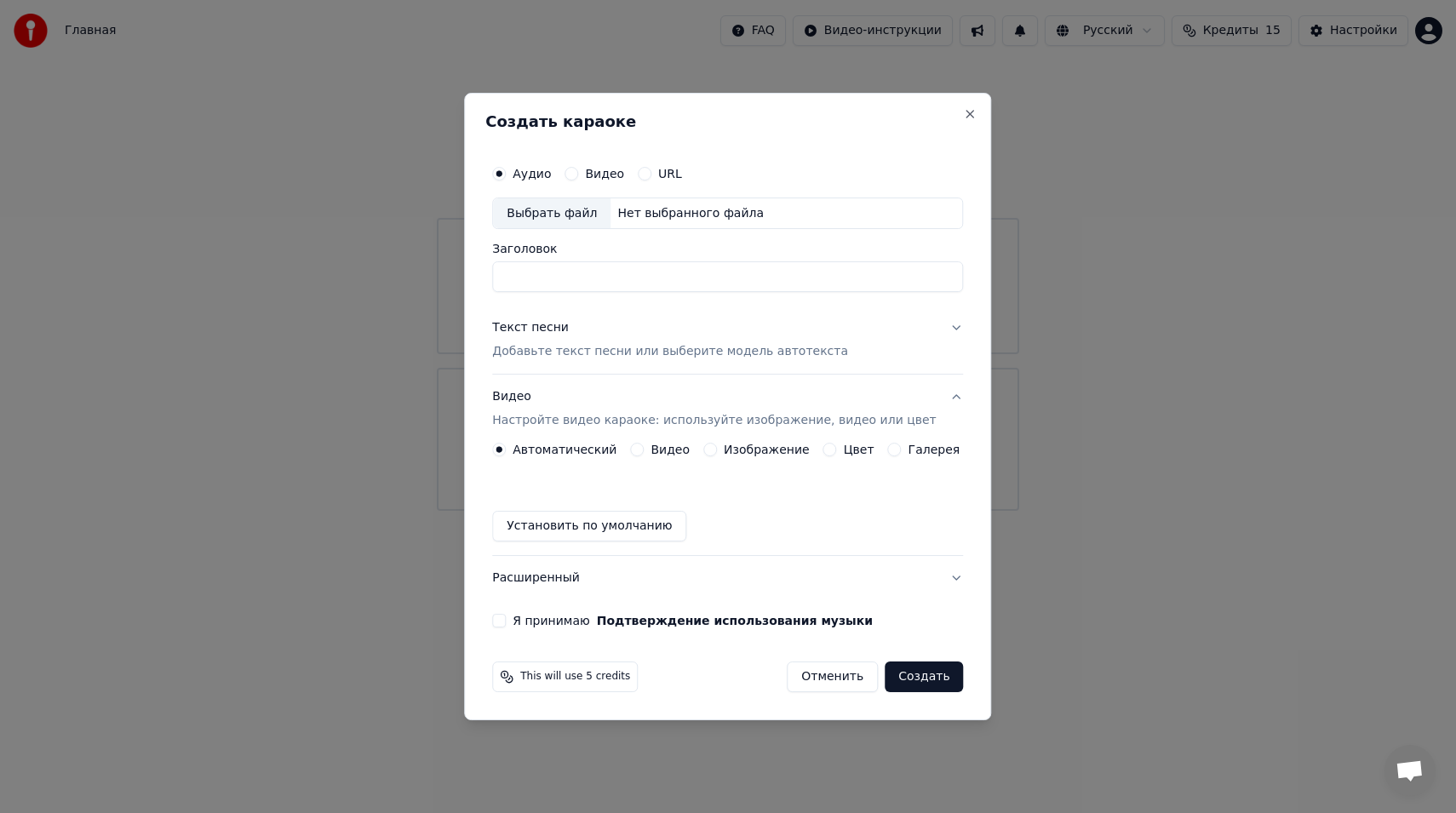 The height and width of the screenshot is (813, 1456). Describe the element at coordinates (564, 450) in the screenshot. I see `label: Автоматический` at that location.